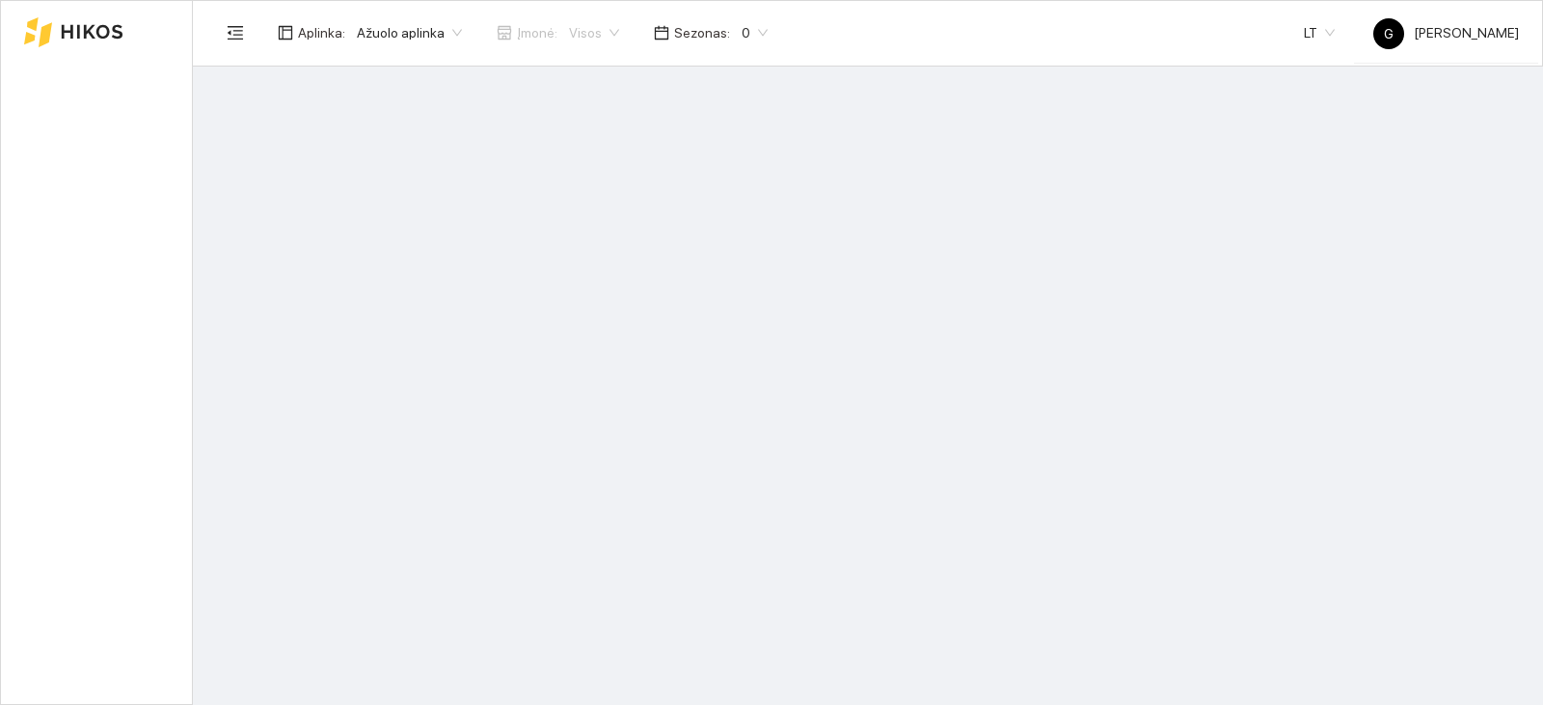 The height and width of the screenshot is (705, 1543). What do you see at coordinates (754, 33) in the screenshot?
I see `span: 0` at bounding box center [754, 33].